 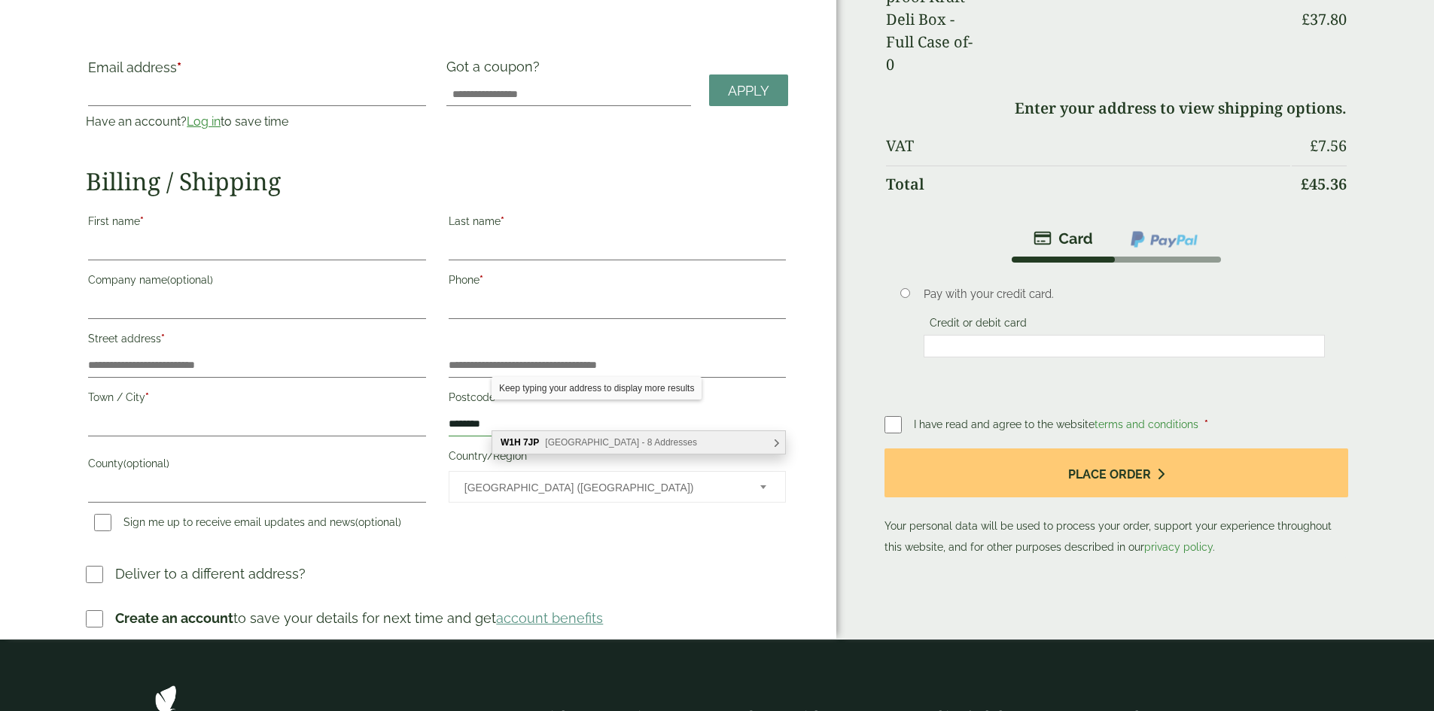 I want to click on div: Keep typing your address to display more results, so click(x=596, y=388).